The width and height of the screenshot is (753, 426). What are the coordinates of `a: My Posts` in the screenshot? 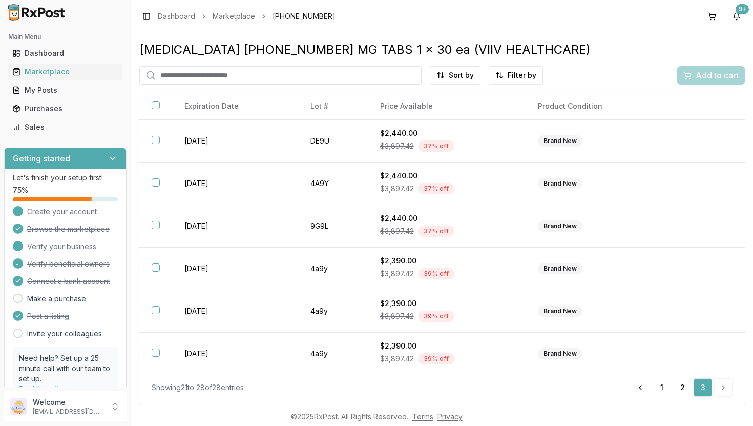 It's located at (65, 90).